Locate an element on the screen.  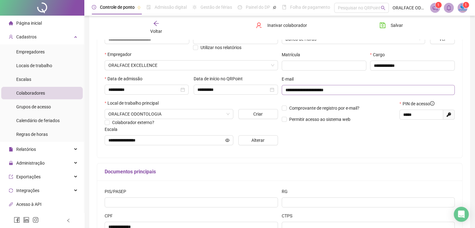
span: Exportações is located at coordinates (28, 177).